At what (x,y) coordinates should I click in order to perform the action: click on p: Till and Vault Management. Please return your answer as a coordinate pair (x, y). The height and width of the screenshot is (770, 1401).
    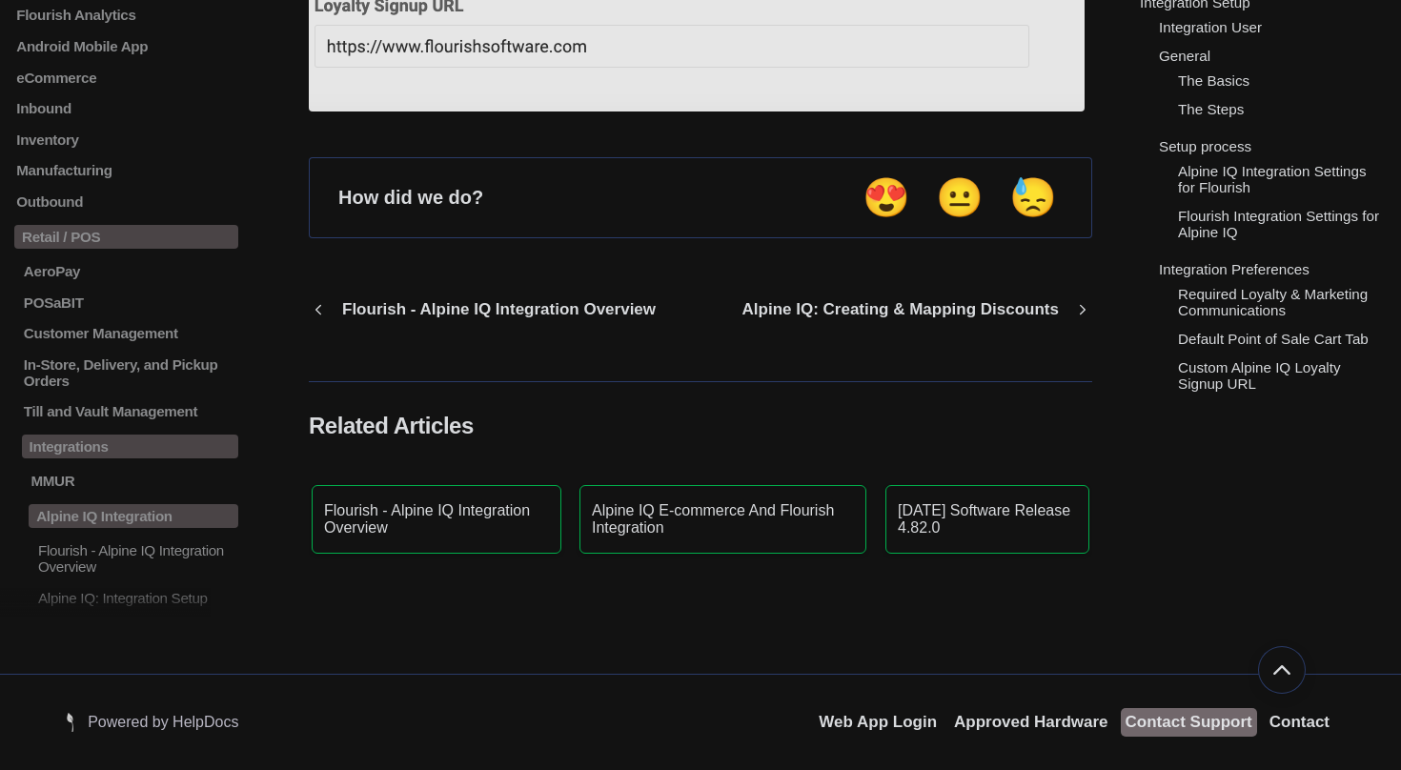
    Looking at the image, I should click on (130, 411).